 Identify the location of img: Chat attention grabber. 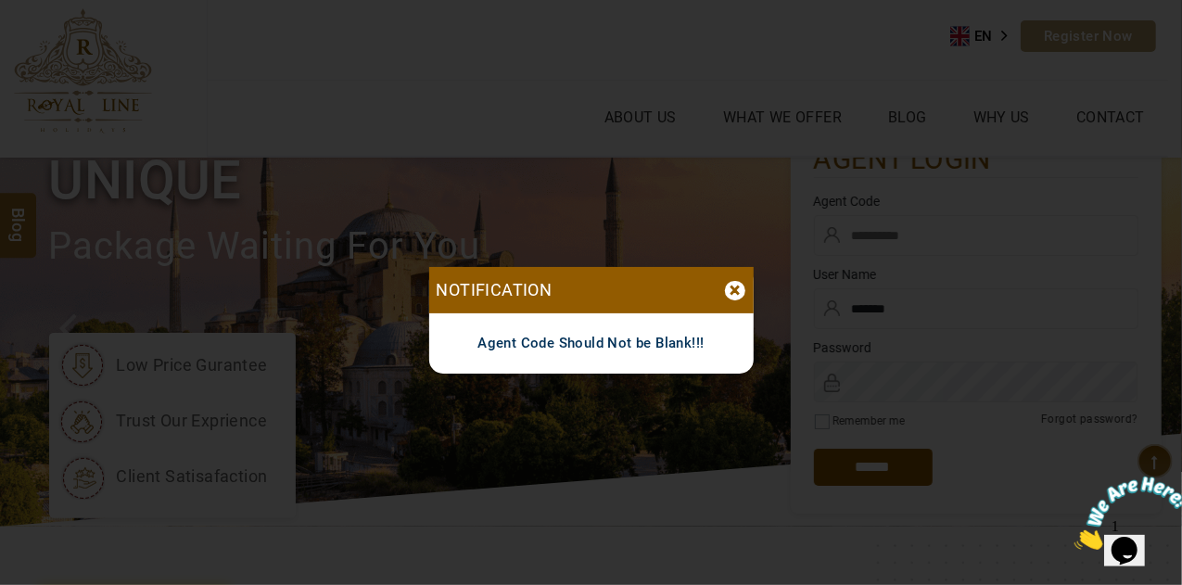
(65, 44).